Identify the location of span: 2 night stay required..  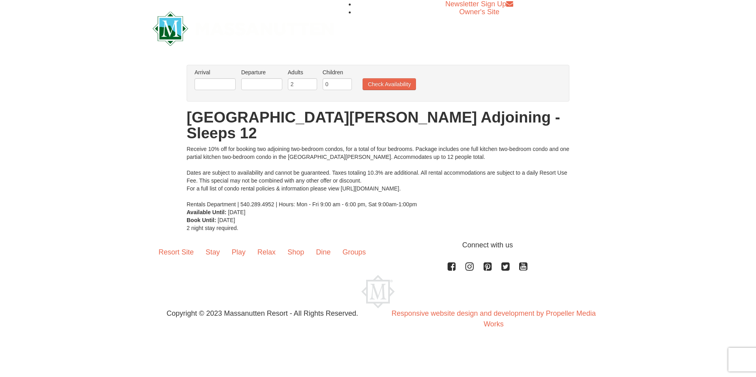
(212, 228).